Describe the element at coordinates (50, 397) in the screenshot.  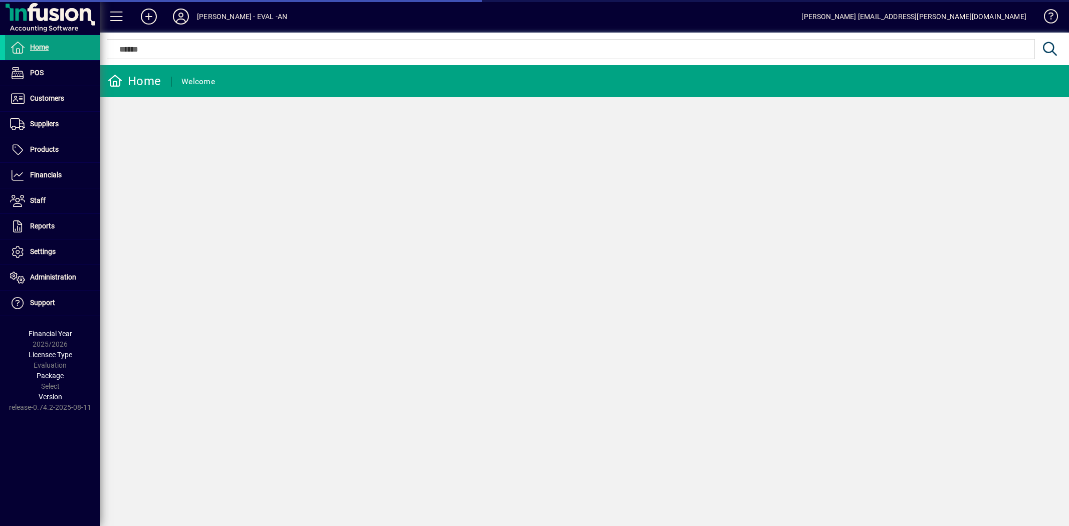
I see `span: Version` at that location.